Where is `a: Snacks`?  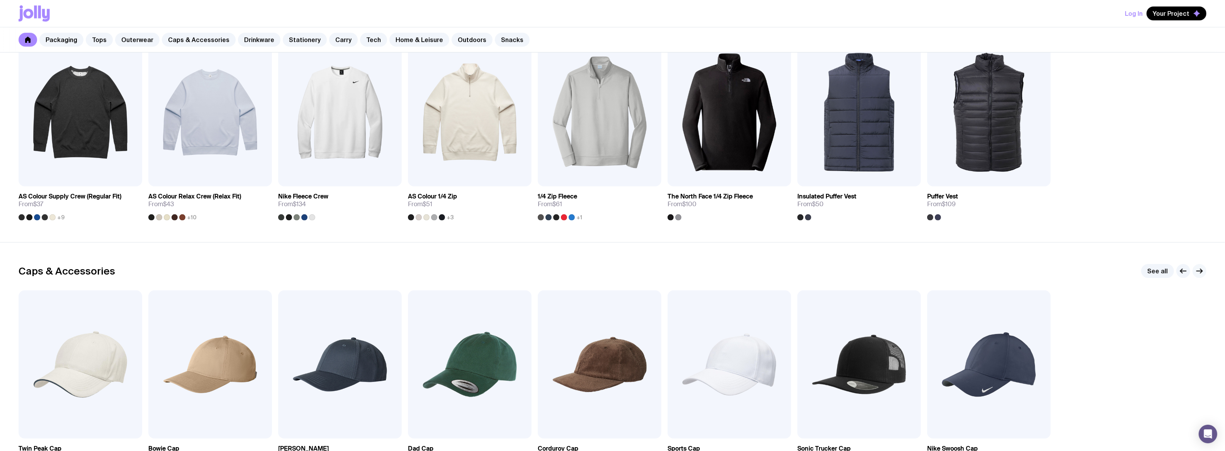 a: Snacks is located at coordinates (512, 40).